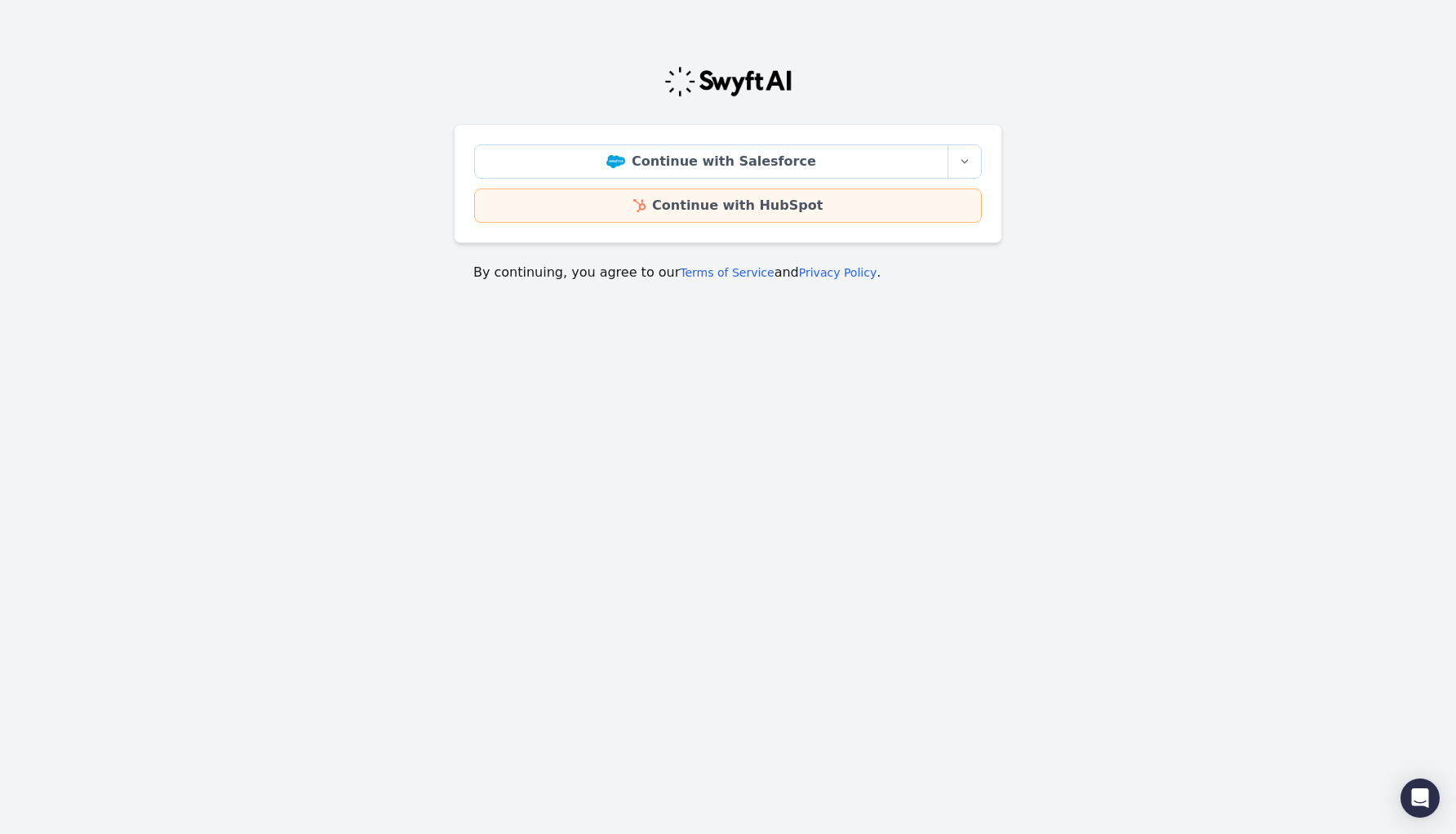 This screenshot has width=1456, height=834. I want to click on img: HubSpot, so click(639, 205).